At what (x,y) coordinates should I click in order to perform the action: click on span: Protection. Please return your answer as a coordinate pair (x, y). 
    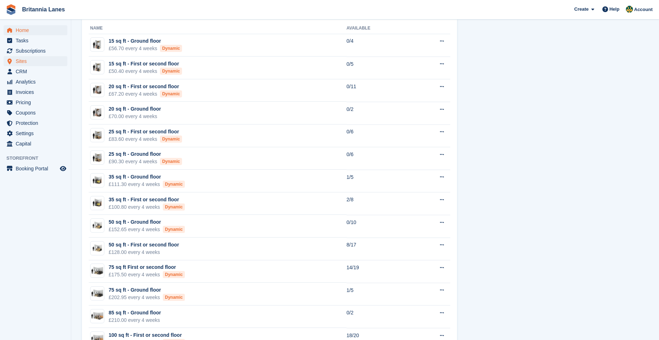
    Looking at the image, I should click on (37, 123).